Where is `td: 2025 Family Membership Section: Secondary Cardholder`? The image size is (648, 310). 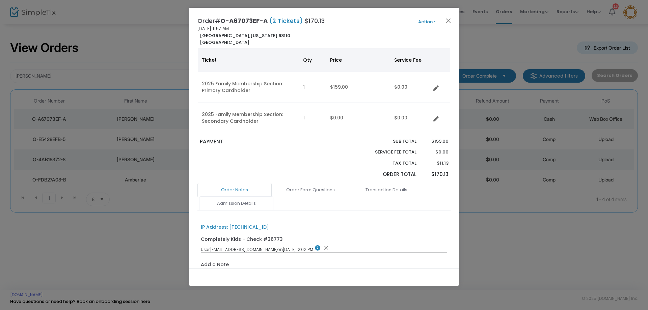 td: 2025 Family Membership Section: Secondary Cardholder is located at coordinates (249, 118).